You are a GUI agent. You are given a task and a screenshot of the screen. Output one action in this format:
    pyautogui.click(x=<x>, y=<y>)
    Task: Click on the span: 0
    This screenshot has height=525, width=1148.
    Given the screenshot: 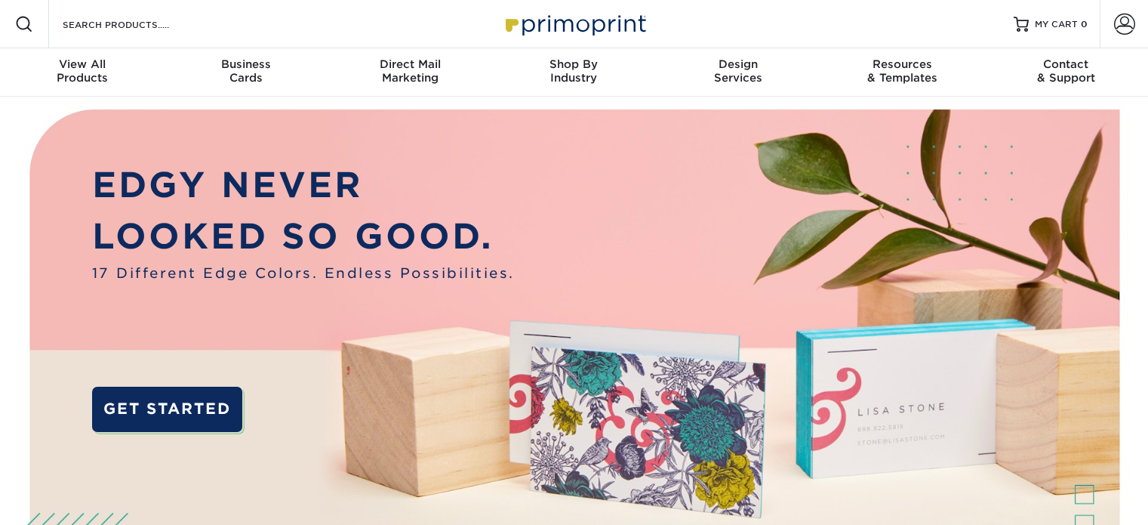 What is the action you would take?
    pyautogui.click(x=1084, y=24)
    